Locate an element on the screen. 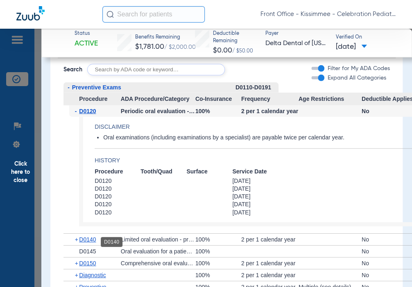 The image size is (412, 287). span: Preventive Exams is located at coordinates (97, 87).